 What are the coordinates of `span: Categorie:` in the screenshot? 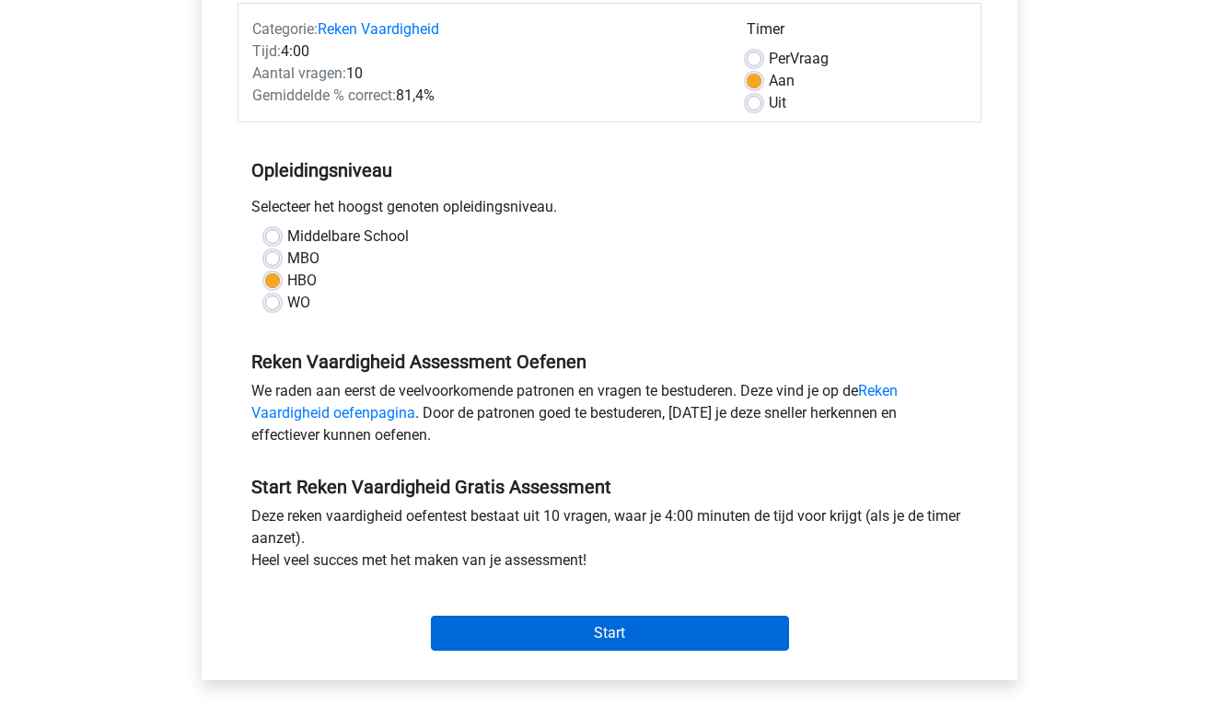 It's located at (285, 29).